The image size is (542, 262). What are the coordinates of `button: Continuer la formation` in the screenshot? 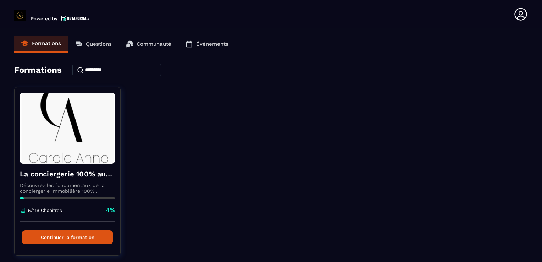 It's located at (67, 237).